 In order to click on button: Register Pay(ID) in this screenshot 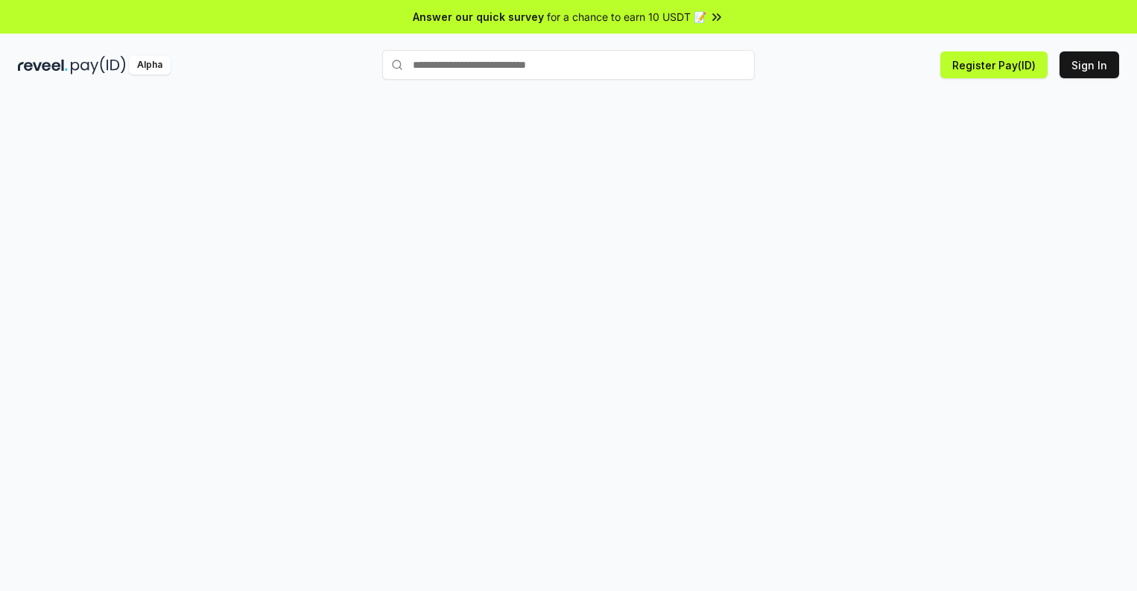, I will do `click(994, 65)`.